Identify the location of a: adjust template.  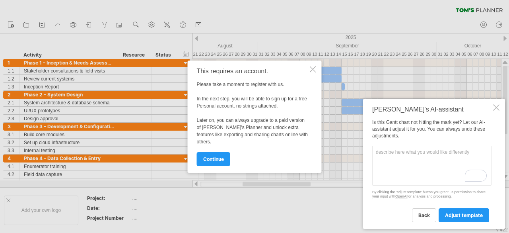
(464, 215).